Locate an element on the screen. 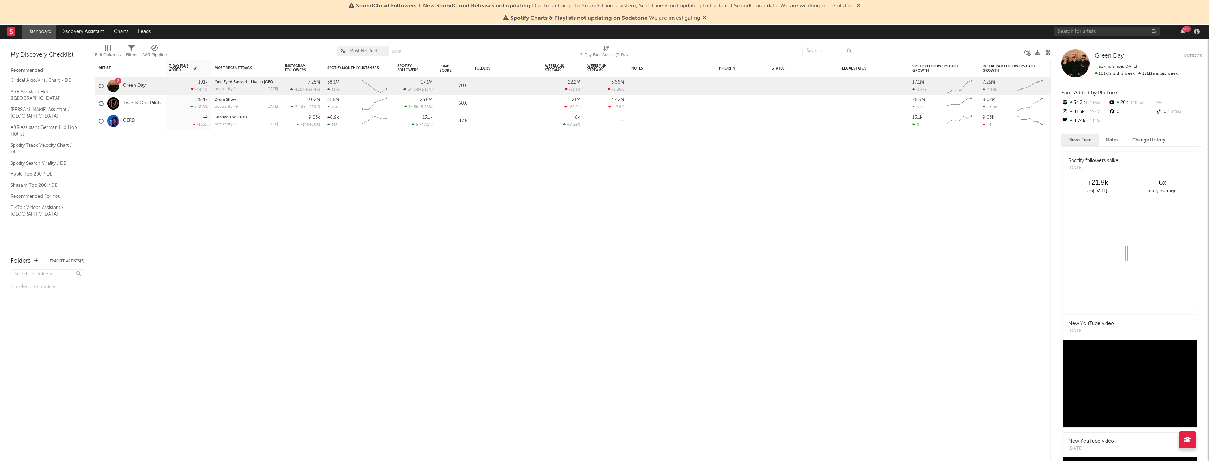 The height and width of the screenshot is (461, 1209). div: 4.42M is located at coordinates (618, 100).